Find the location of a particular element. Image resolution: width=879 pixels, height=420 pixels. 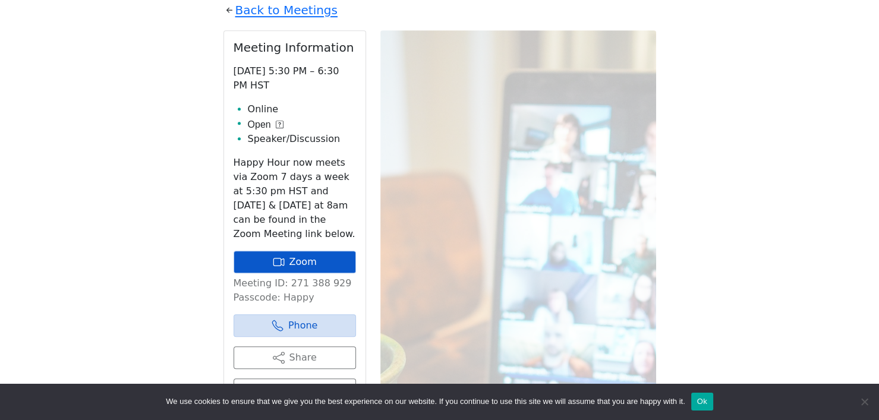

h2: Meeting Information is located at coordinates (295, 48).